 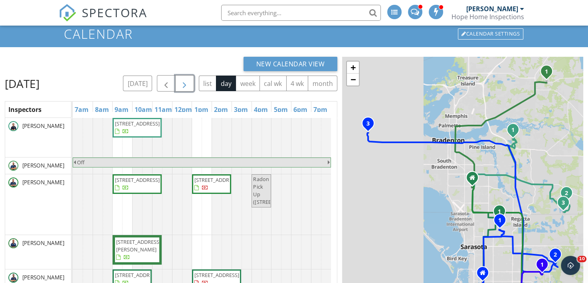 What do you see at coordinates (569, 195) in the screenshot?
I see `div: 16609 Berwick Terrace, Bradenton, FL 34202` at bounding box center [569, 195].